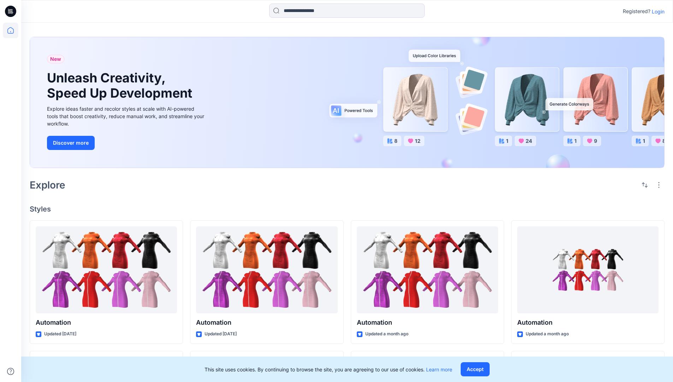 Image resolution: width=673 pixels, height=382 pixels. What do you see at coordinates (439, 369) in the screenshot?
I see `a: Learn more` at bounding box center [439, 369].